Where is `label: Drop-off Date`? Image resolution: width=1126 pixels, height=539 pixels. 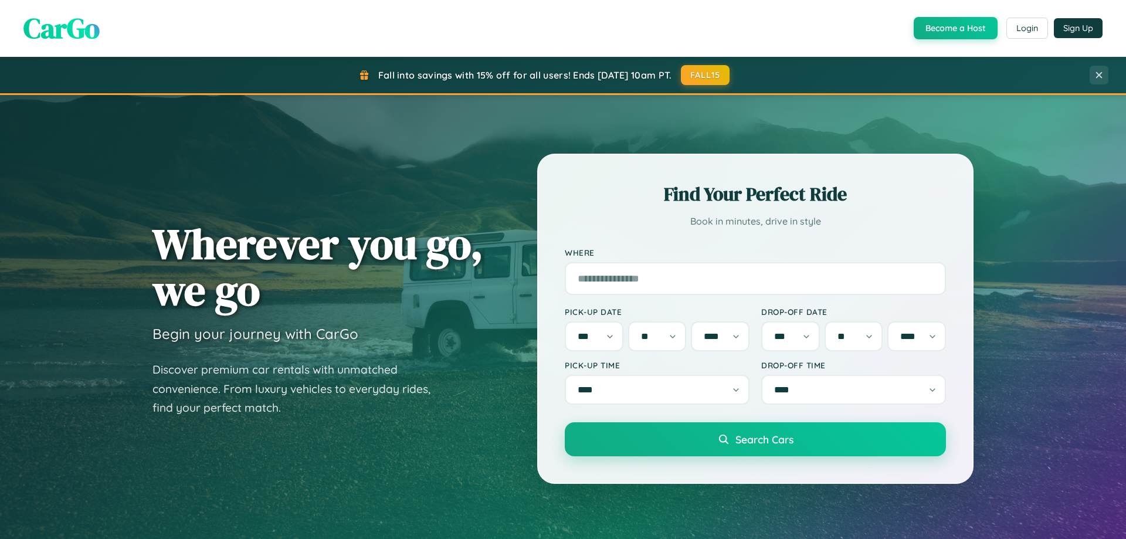 label: Drop-off Date is located at coordinates (853, 311).